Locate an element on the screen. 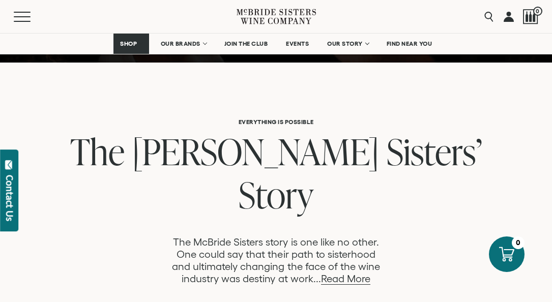 This screenshot has height=302, width=552. button: Mobile Menu Trigger is located at coordinates (32, 17).